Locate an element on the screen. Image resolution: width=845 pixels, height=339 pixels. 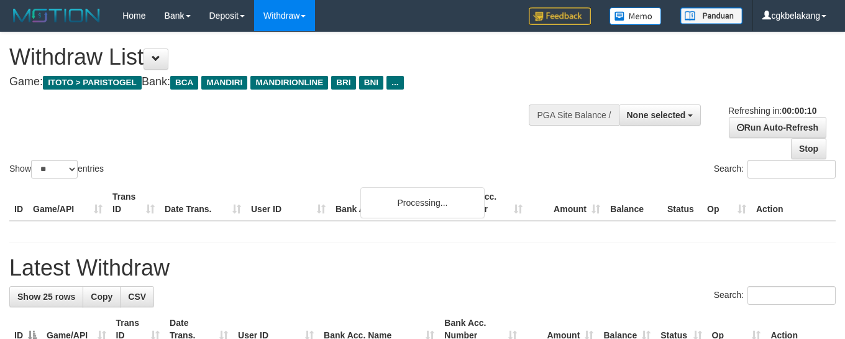
a: Run Auto-Refresh is located at coordinates (777, 127).